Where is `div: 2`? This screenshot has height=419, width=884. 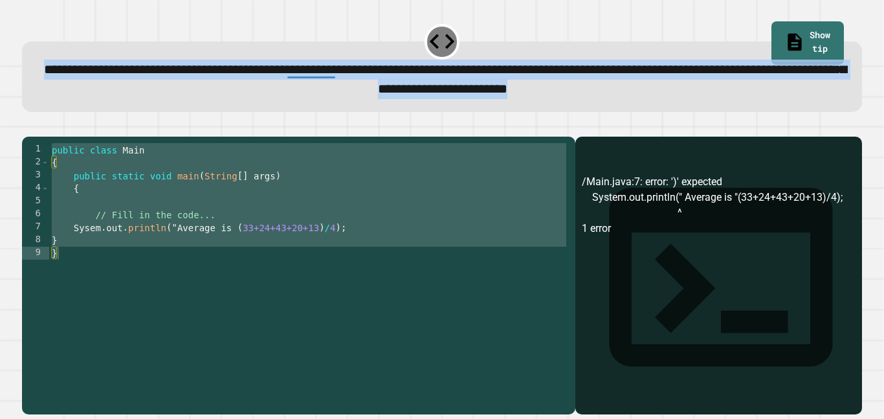
div: 2 is located at coordinates (36, 162).